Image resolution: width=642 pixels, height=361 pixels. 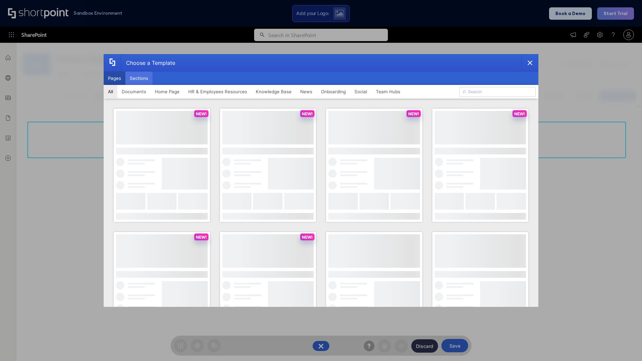 What do you see at coordinates (110, 92) in the screenshot?
I see `button: All` at bounding box center [110, 92].